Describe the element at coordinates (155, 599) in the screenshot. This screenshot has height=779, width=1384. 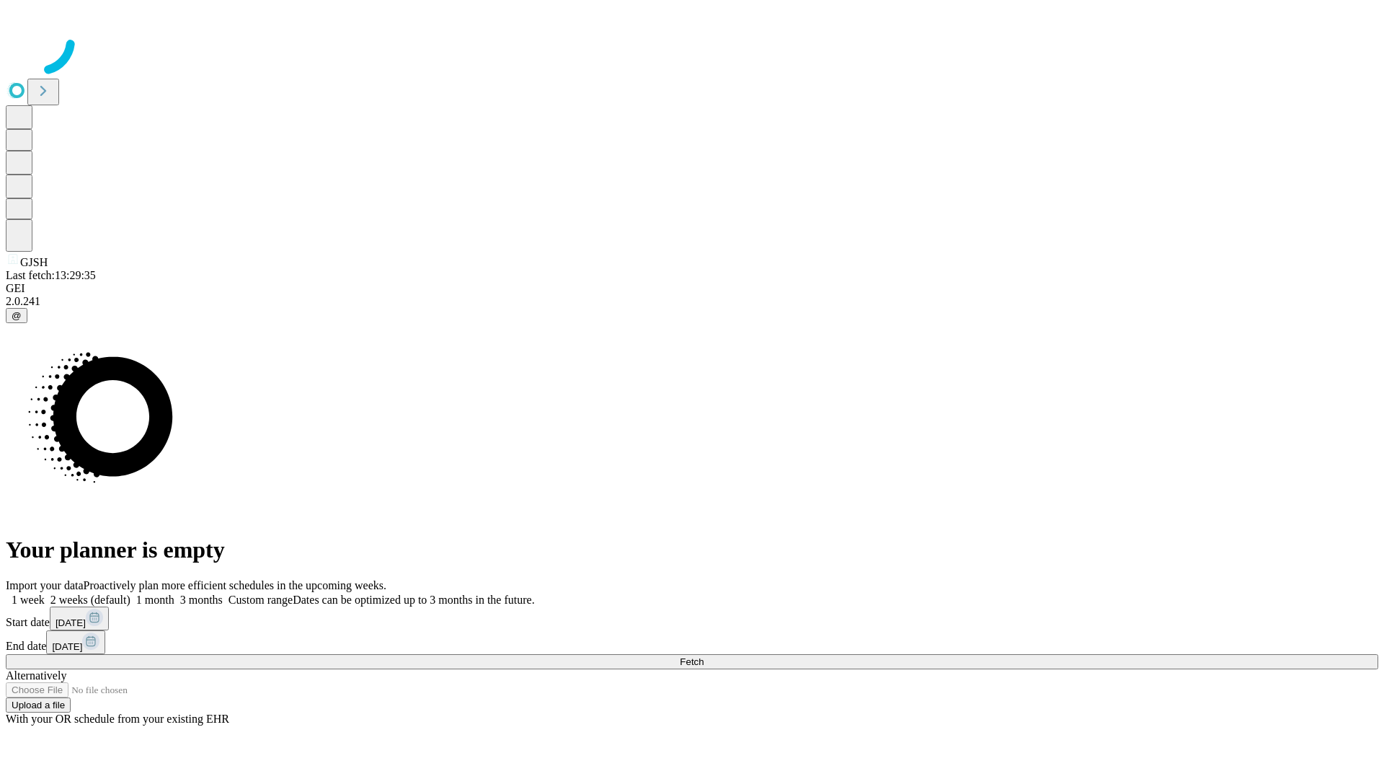
I see `span: 1 month` at that location.